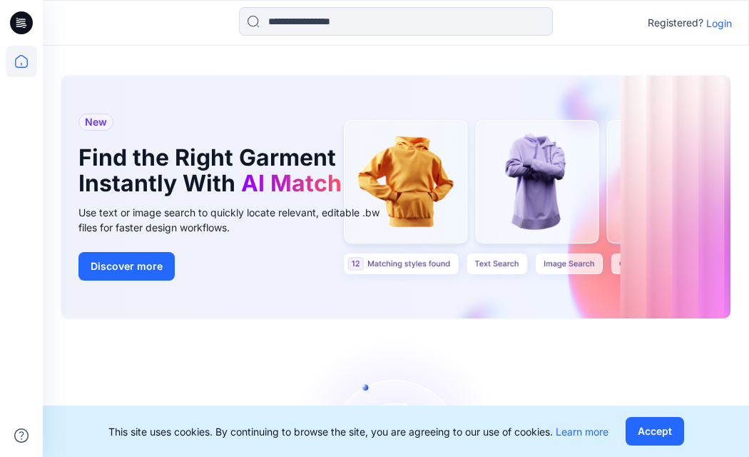 This screenshot has width=749, height=457. Describe the element at coordinates (228, 171) in the screenshot. I see `h1: Find the Right Garment Instantly With` at that location.